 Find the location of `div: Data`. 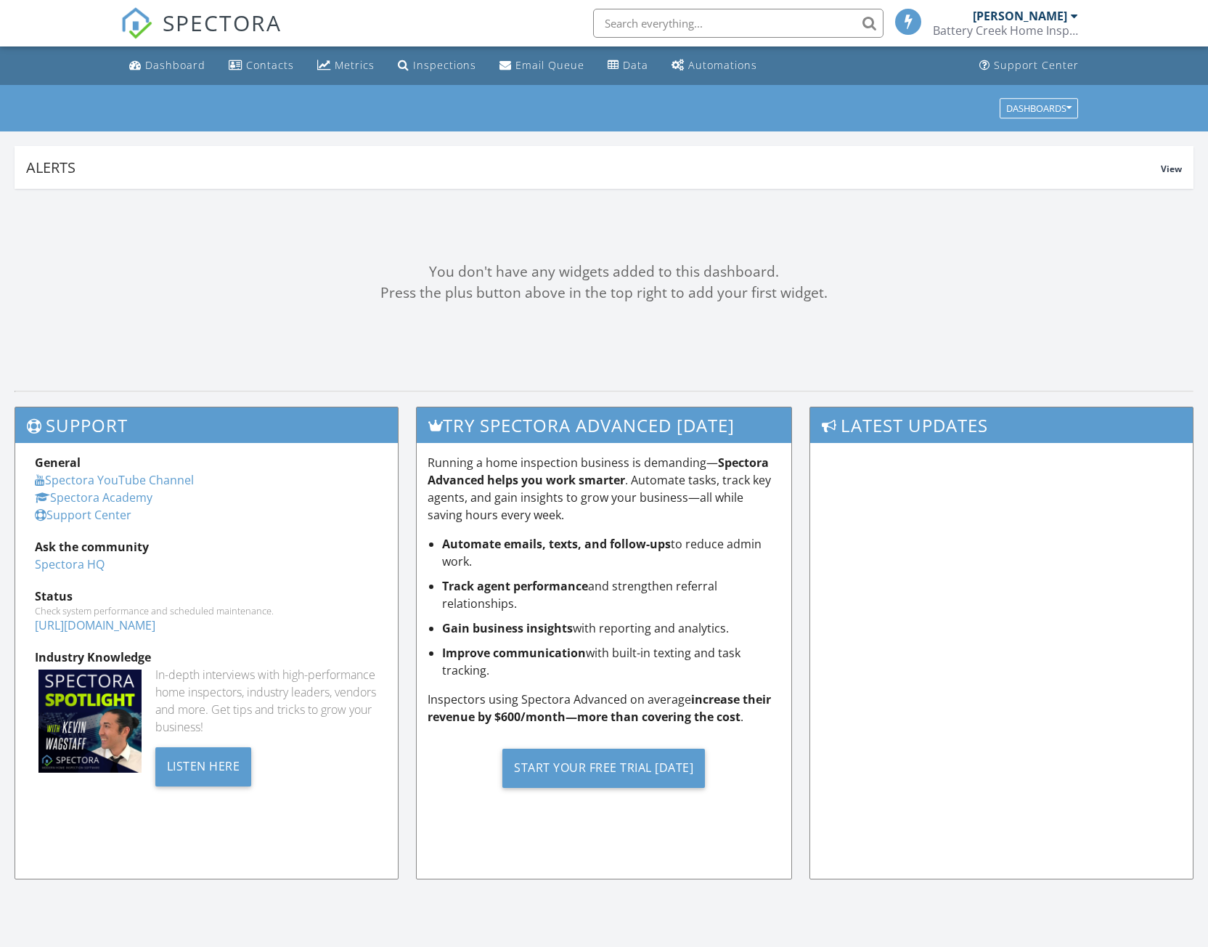

div: Data is located at coordinates (635, 65).